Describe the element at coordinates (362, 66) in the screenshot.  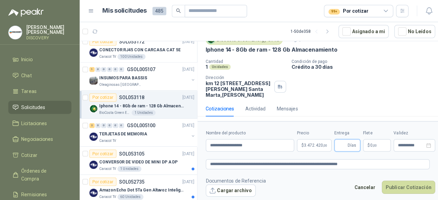
I see `p: Crédito a 30 días` at that location.